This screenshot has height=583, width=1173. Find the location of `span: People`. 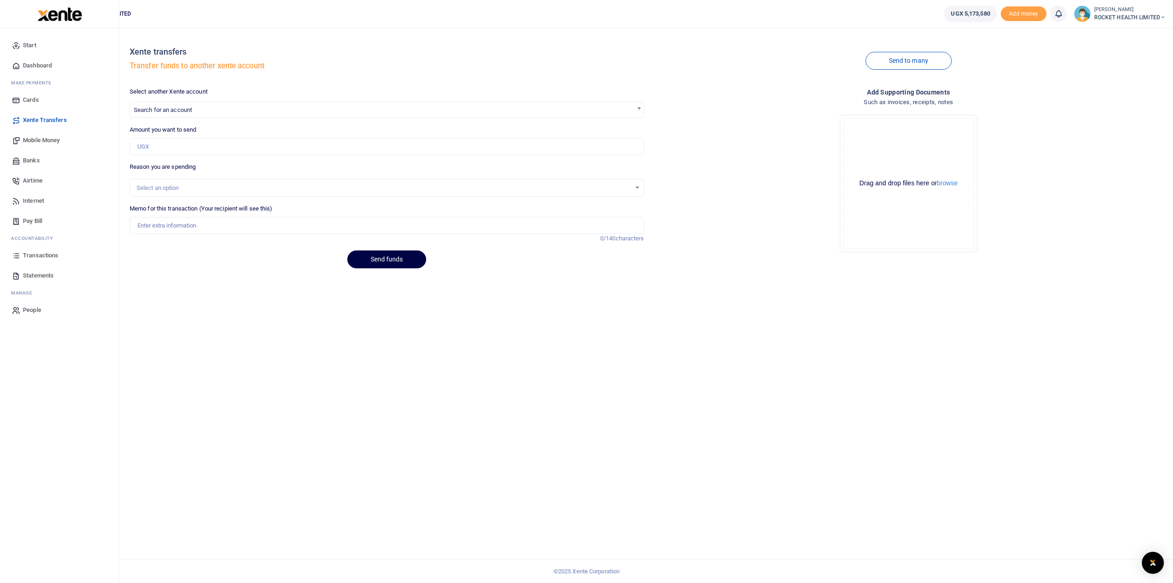

span: People is located at coordinates (32, 310).